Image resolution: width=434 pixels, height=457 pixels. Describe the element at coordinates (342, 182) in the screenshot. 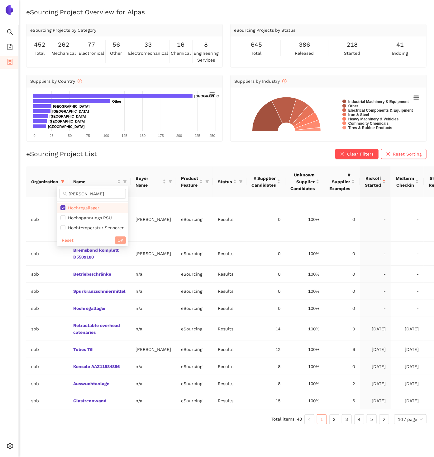

I see `th: this column's title is # Supplier Examples,this column is sortable` at that location.